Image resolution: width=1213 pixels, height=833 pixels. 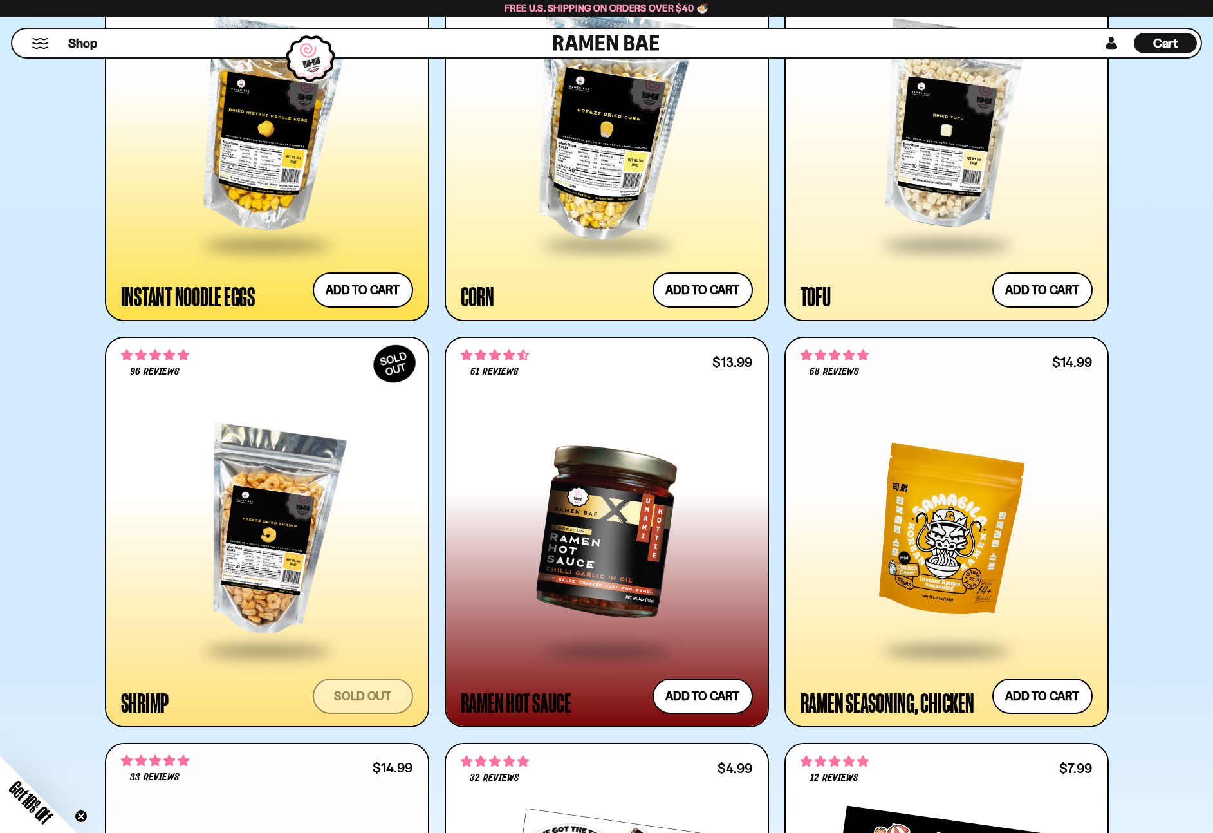 I want to click on button: Close teaser, so click(x=81, y=816).